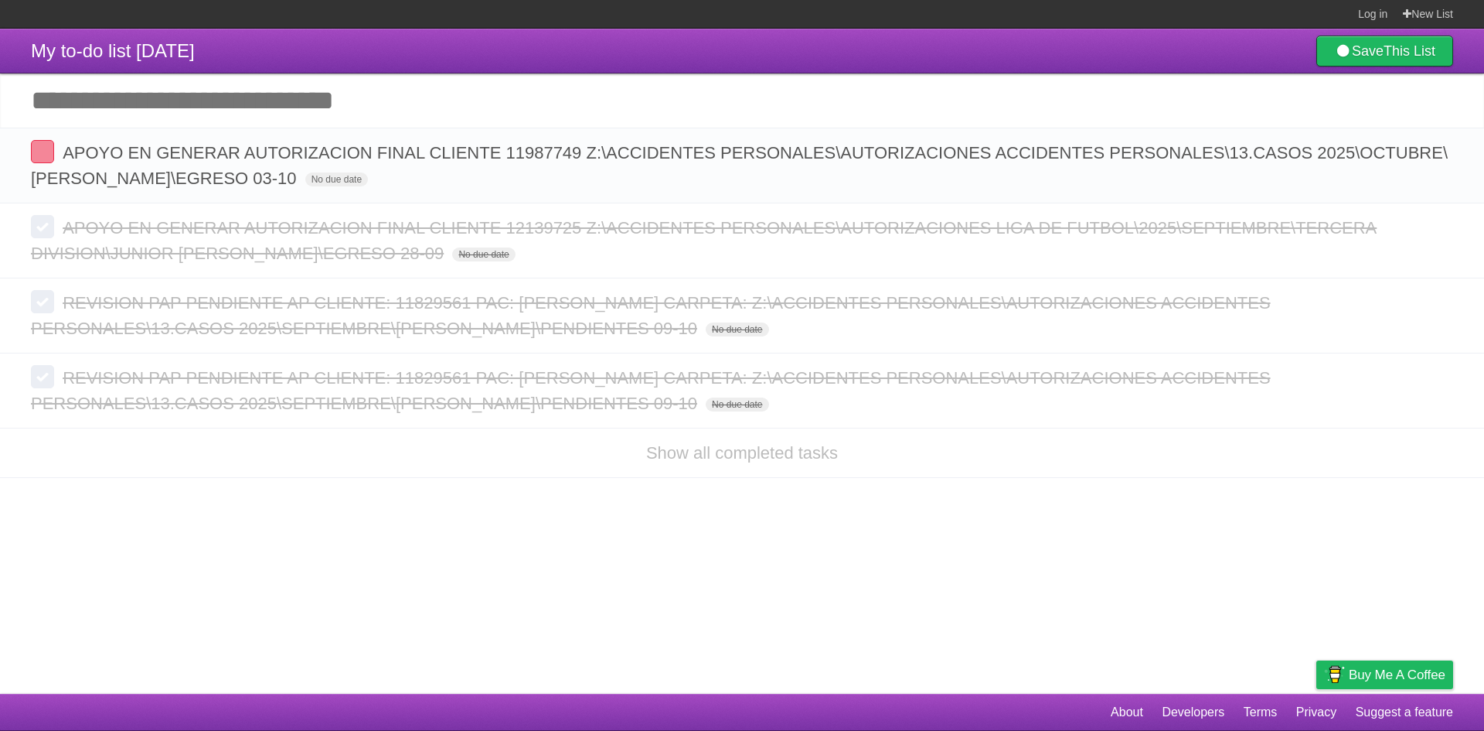 The width and height of the screenshot is (1484, 731). Describe the element at coordinates (1316, 712) in the screenshot. I see `a: Privacy` at that location.